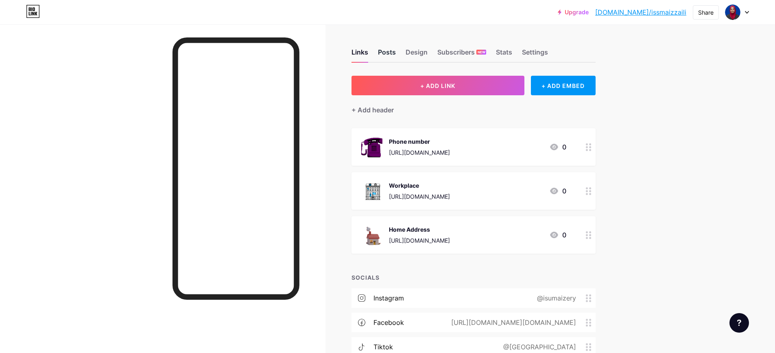  What do you see at coordinates (383, 347) in the screenshot?
I see `div: tiktok` at bounding box center [383, 347].